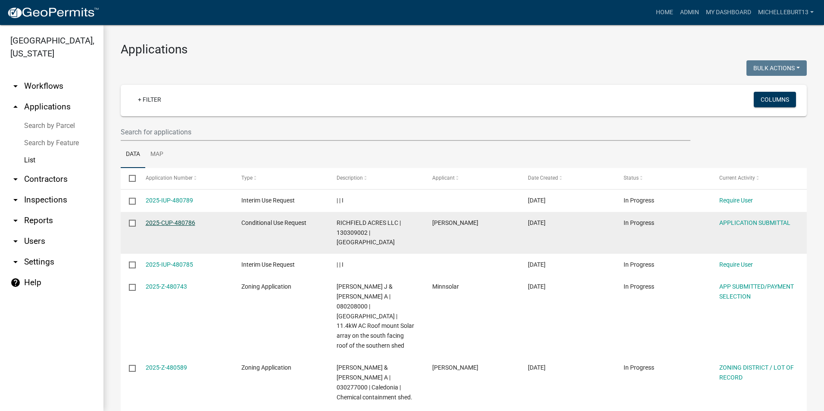  I want to click on button: Columns, so click(775, 100).